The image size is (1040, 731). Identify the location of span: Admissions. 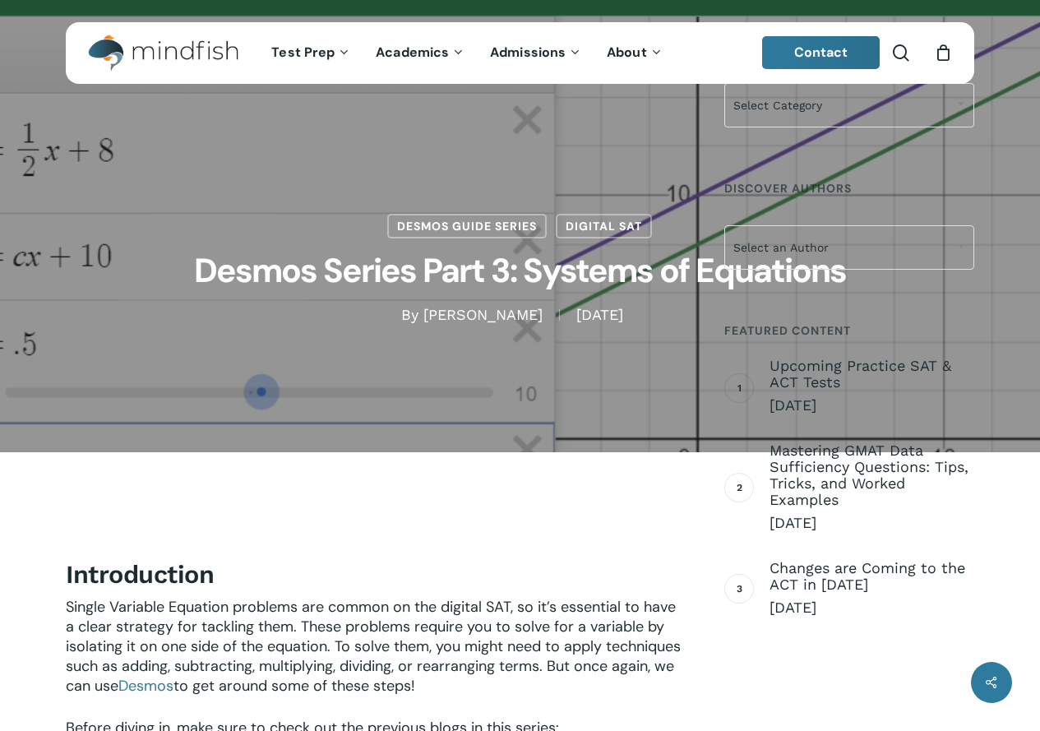
(528, 52).